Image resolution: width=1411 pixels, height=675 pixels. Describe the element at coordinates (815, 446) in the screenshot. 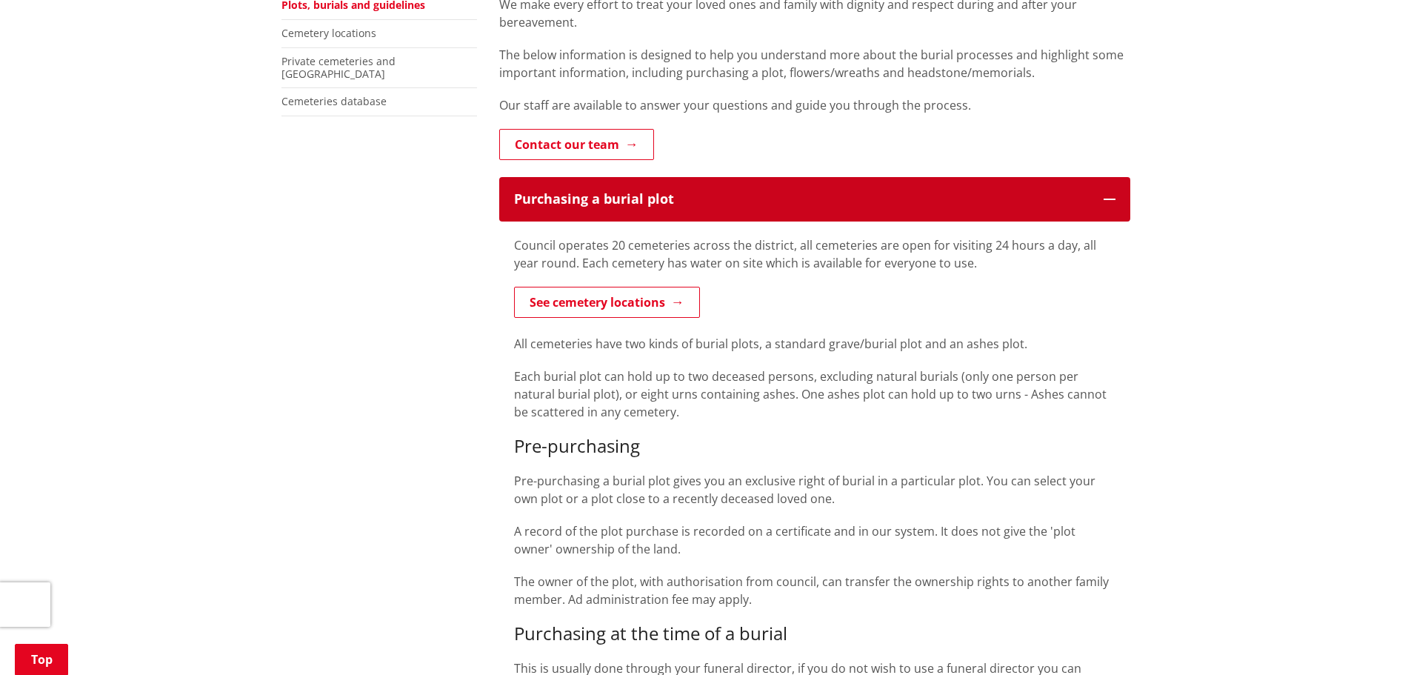

I see `h3: Pre-purchasing` at that location.